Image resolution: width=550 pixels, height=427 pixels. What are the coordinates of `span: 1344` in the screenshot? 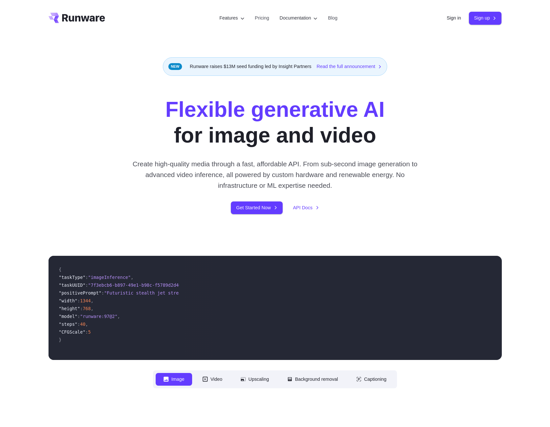 It's located at (85, 301).